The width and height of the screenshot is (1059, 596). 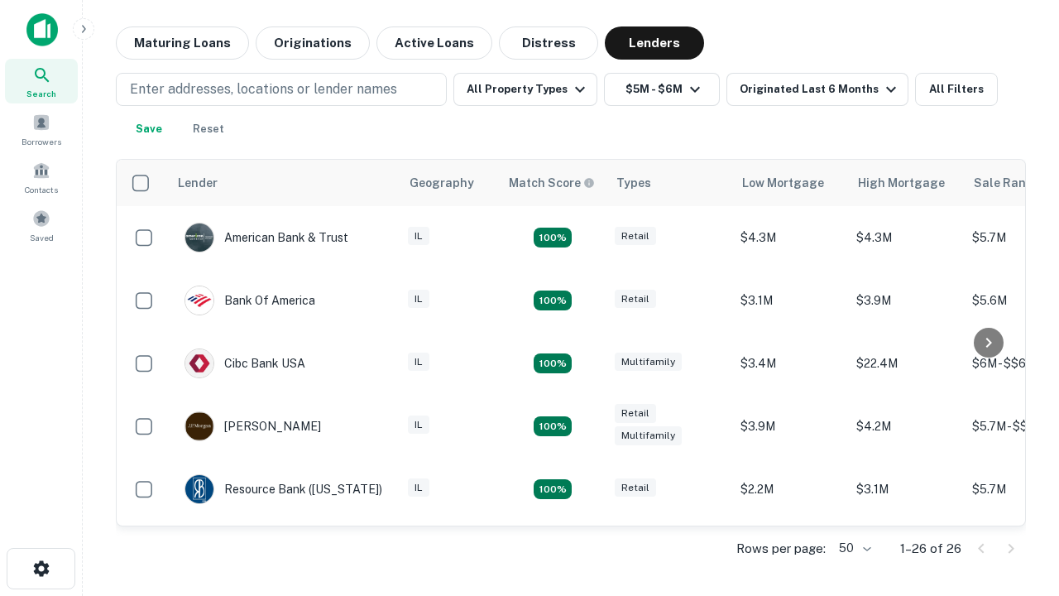 I want to click on p: 1–26 of 26, so click(x=931, y=548).